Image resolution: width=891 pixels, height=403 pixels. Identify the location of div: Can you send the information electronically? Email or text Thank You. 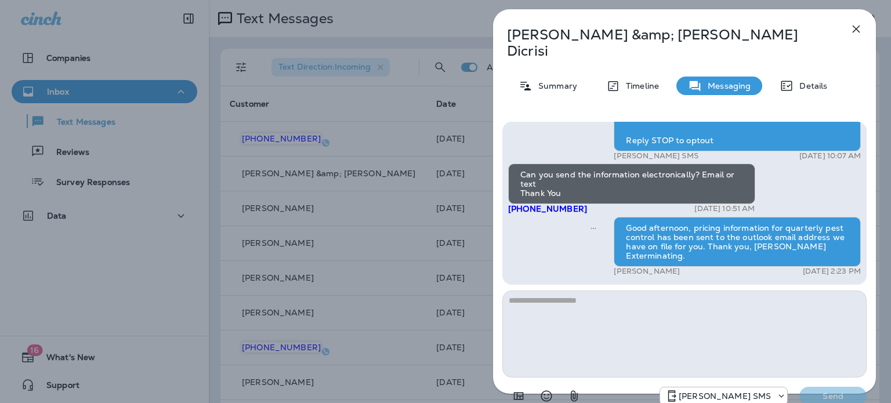
(631, 184).